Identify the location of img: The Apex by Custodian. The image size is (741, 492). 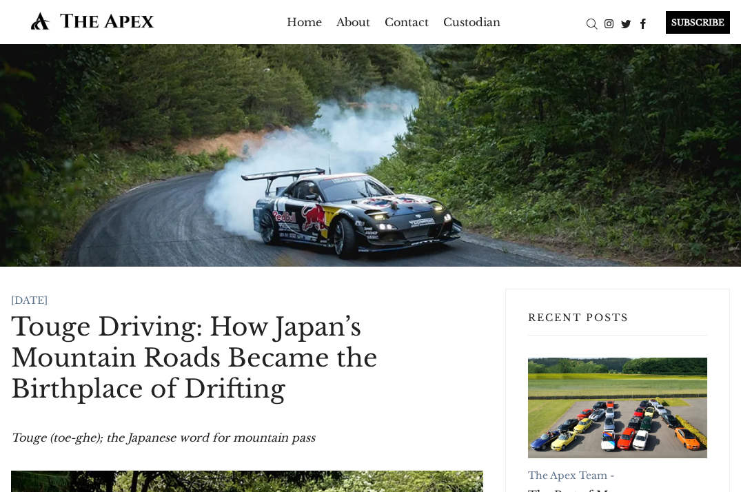
(92, 21).